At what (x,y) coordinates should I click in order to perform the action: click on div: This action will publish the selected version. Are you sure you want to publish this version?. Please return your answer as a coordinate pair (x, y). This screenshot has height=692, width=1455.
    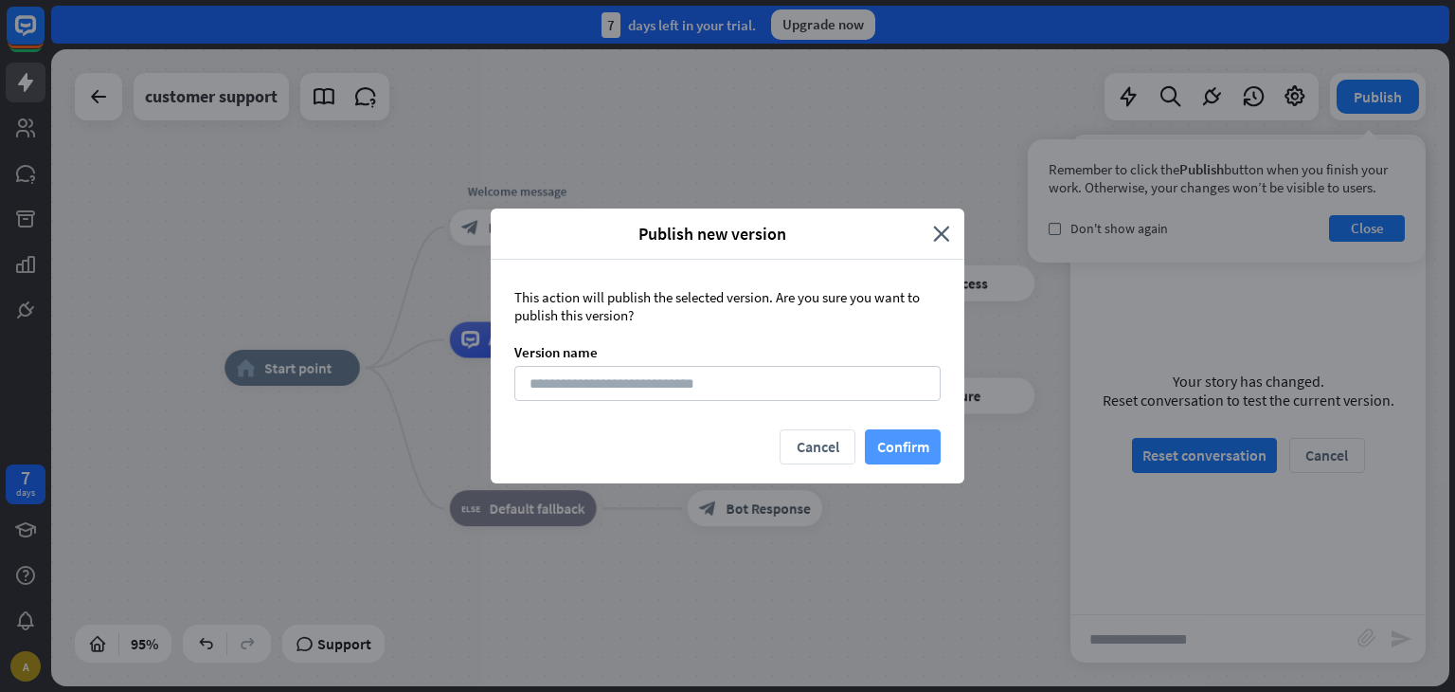
    Looking at the image, I should click on (728, 306).